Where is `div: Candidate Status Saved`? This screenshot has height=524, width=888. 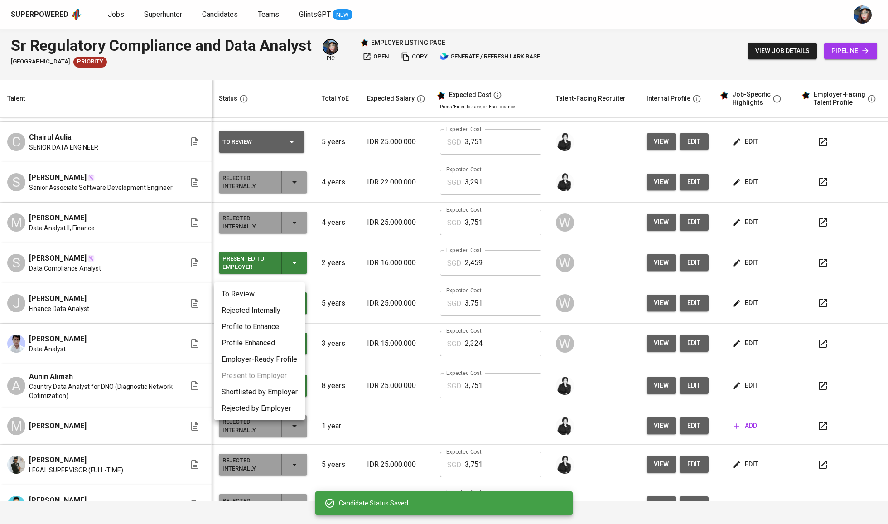
div: Candidate Status Saved is located at coordinates (452, 503).